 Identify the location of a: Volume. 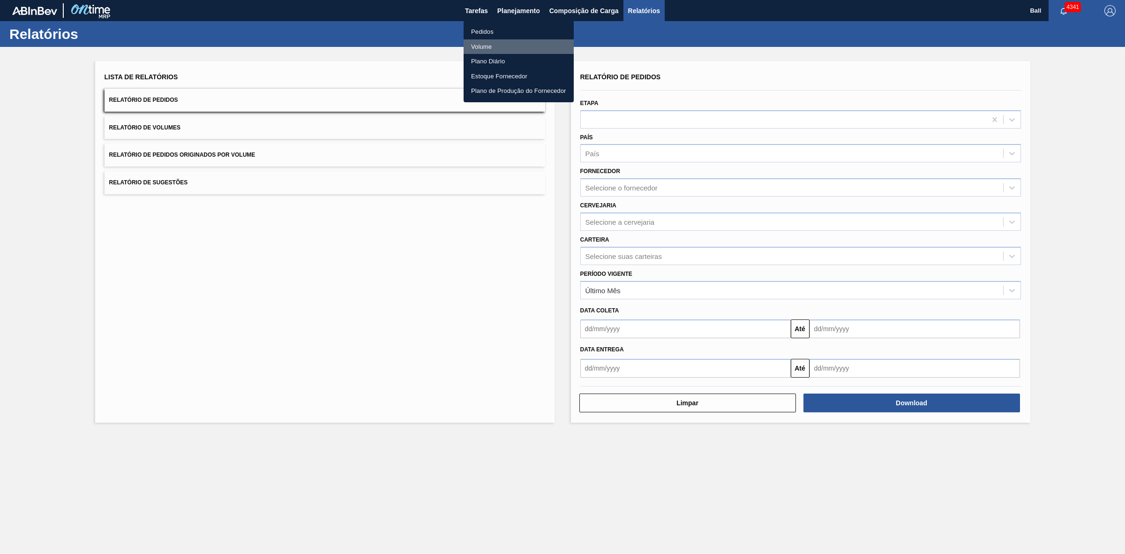
(519, 47).